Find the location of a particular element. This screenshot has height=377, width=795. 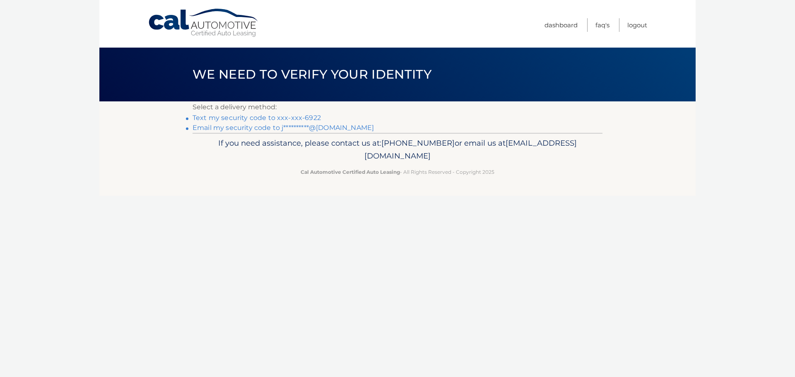

a: Text my security code to xxx-xxx-6922 is located at coordinates (257, 118).